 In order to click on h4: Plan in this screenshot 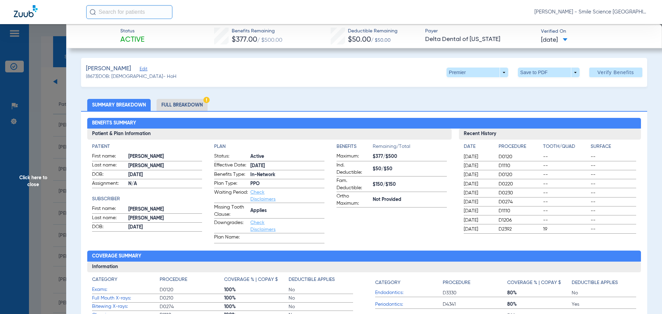, I will do `click(269, 147)`.